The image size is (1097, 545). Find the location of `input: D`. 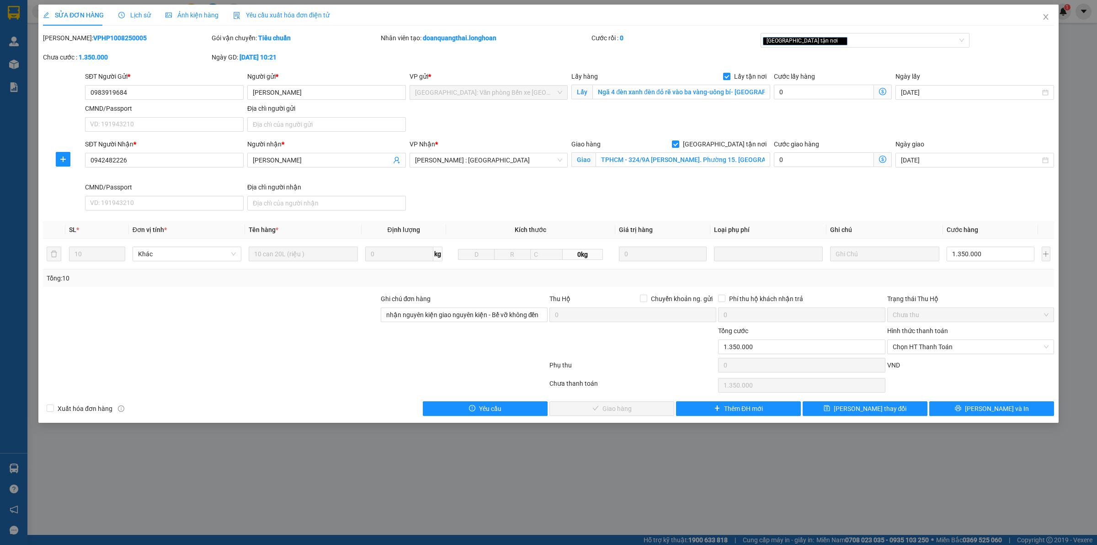

input: D is located at coordinates (476, 254).